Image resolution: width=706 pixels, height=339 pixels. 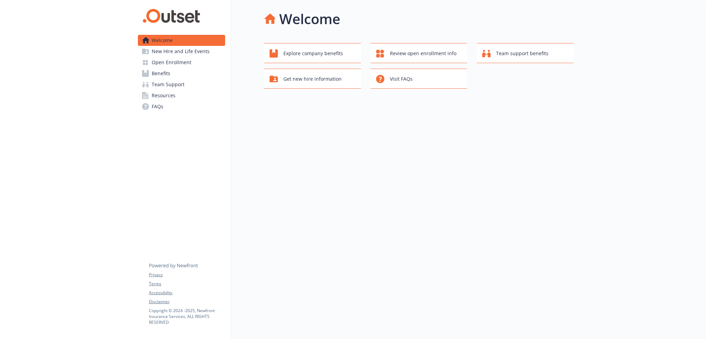 What do you see at coordinates (158, 107) in the screenshot?
I see `span: FAQs` at bounding box center [158, 107].